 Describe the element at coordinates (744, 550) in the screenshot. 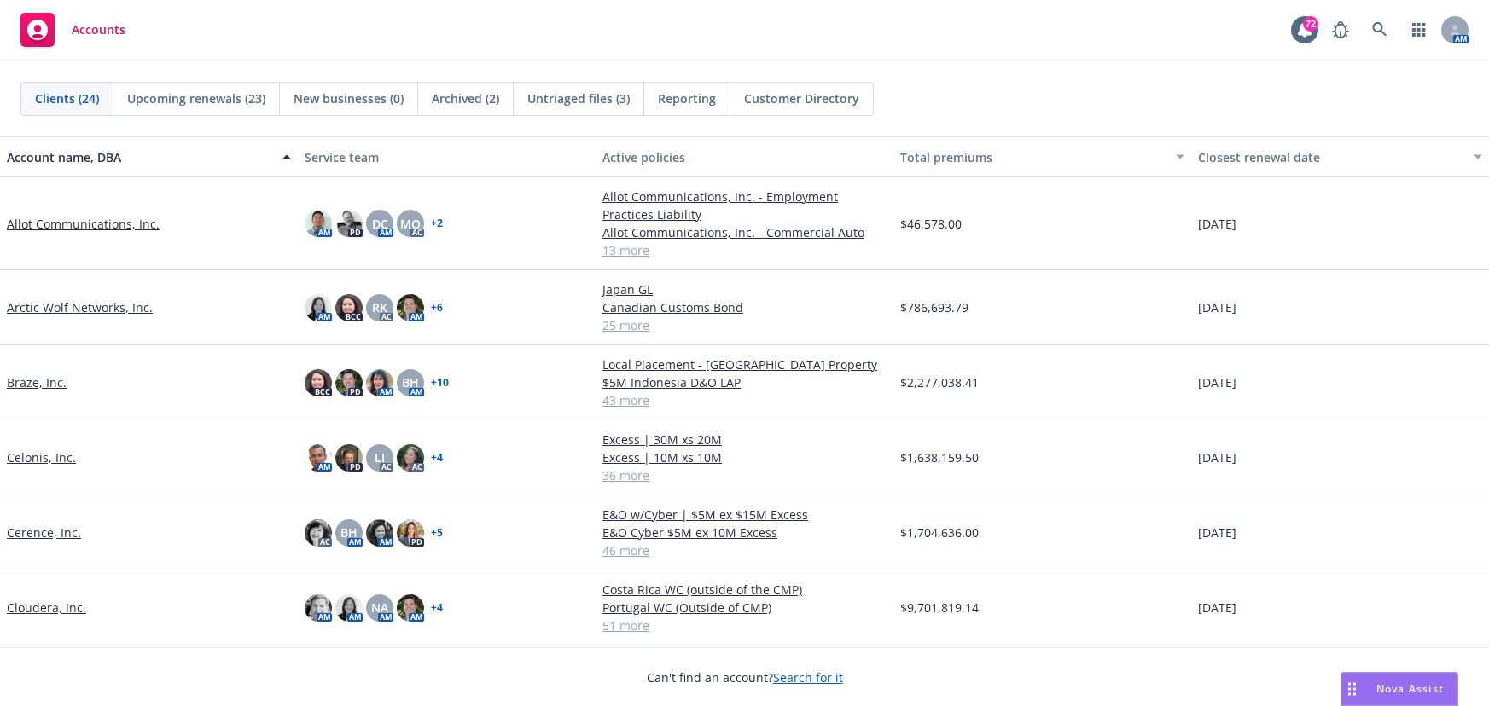

I see `a: 46 more` at that location.